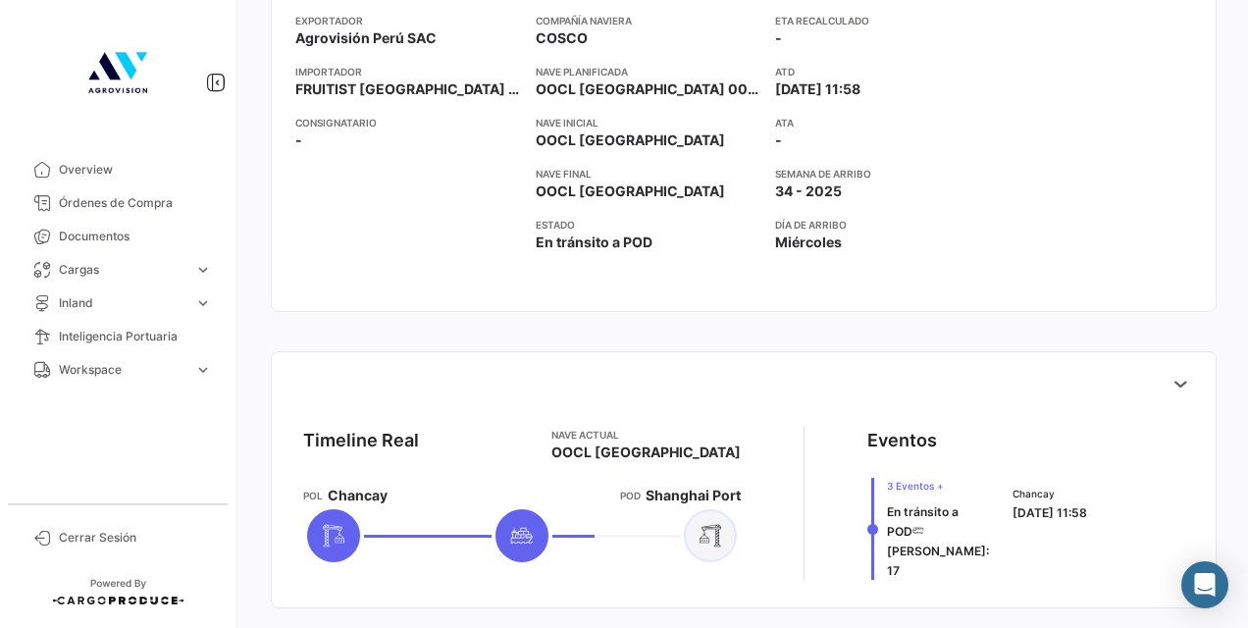  What do you see at coordinates (902, 441) in the screenshot?
I see `div: Eventos` at bounding box center [902, 441].